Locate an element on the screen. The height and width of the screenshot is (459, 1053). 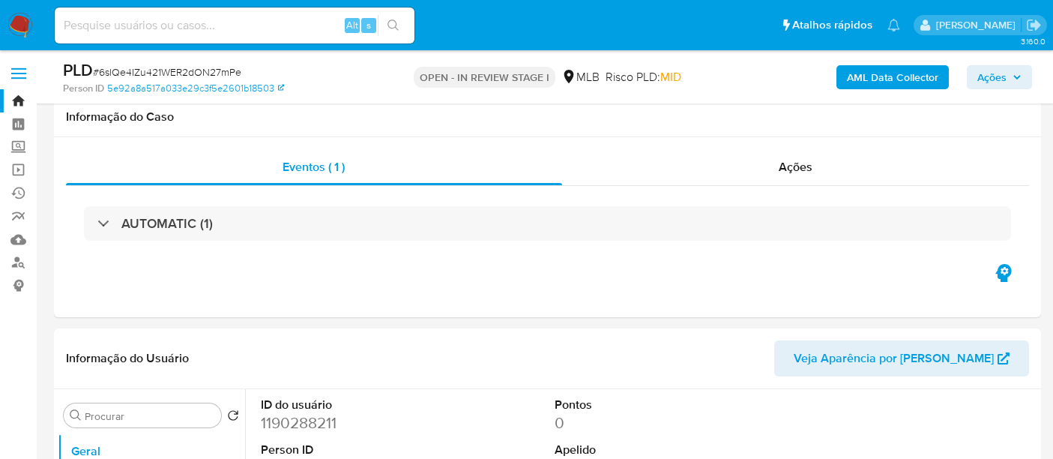
dt: ID do usuário is located at coordinates (352, 405).